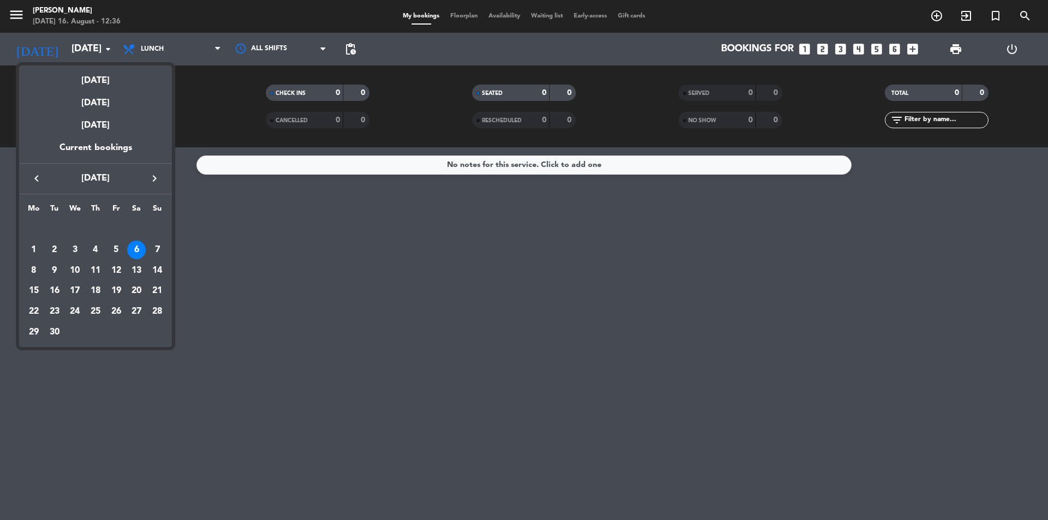 This screenshot has height=520, width=1048. Describe the element at coordinates (116, 271) in the screenshot. I see `td: September 12, 2025` at that location.